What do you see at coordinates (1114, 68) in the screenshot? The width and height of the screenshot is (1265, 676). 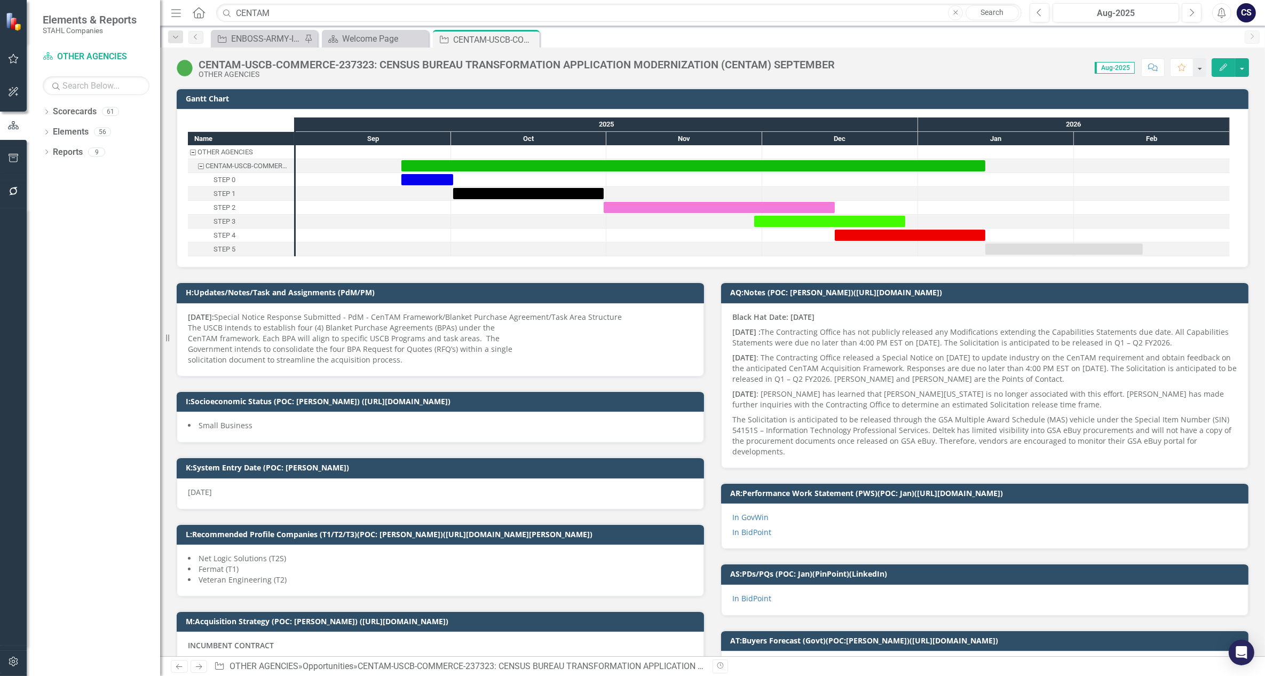 I see `span: Aug-2025` at bounding box center [1114, 68].